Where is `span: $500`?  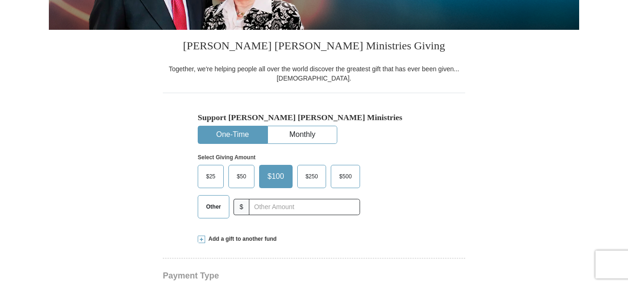 span: $500 is located at coordinates (345, 176).